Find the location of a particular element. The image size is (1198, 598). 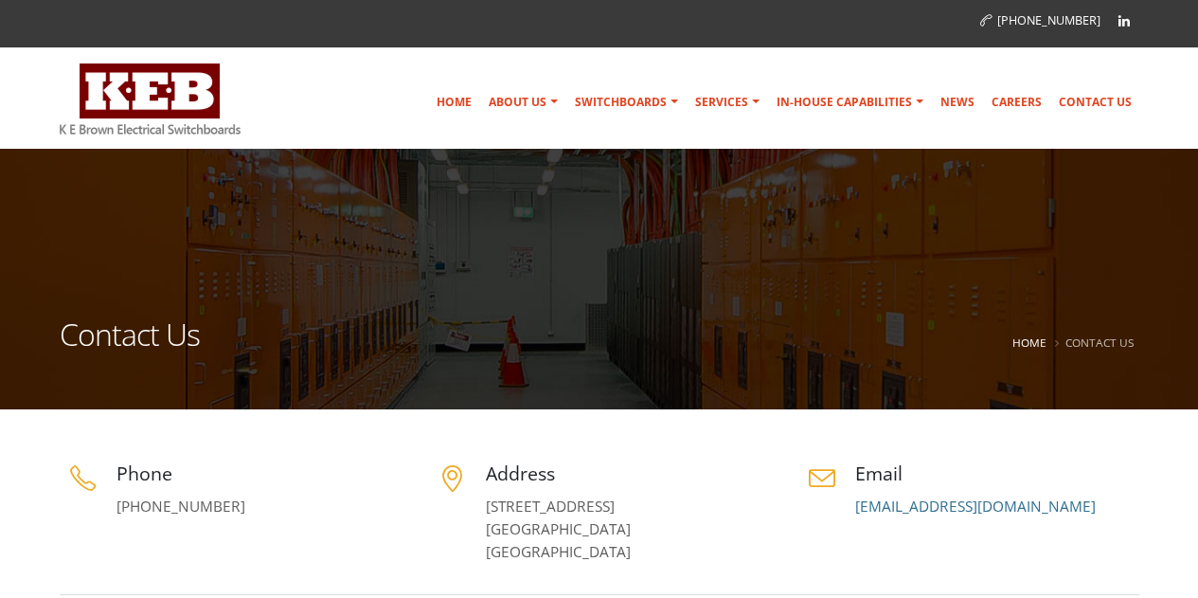

a: News is located at coordinates (958, 102).